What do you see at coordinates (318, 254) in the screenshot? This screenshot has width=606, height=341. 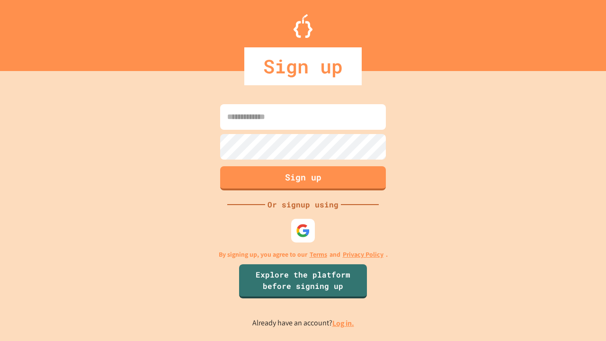 I see `a: Terms` at bounding box center [318, 254].